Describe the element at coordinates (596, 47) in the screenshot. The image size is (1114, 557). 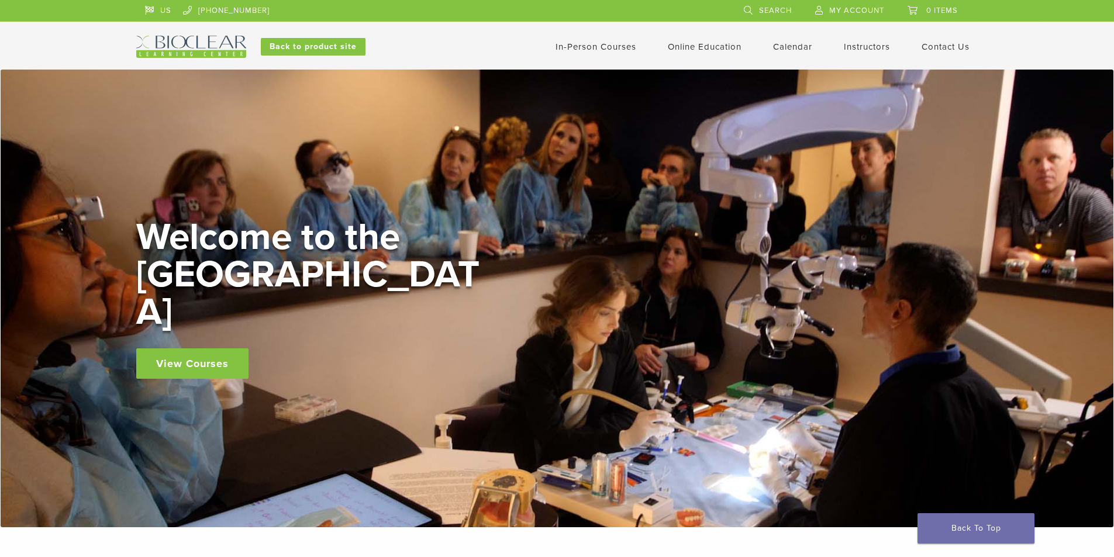
I see `a: In-Person Courses` at that location.